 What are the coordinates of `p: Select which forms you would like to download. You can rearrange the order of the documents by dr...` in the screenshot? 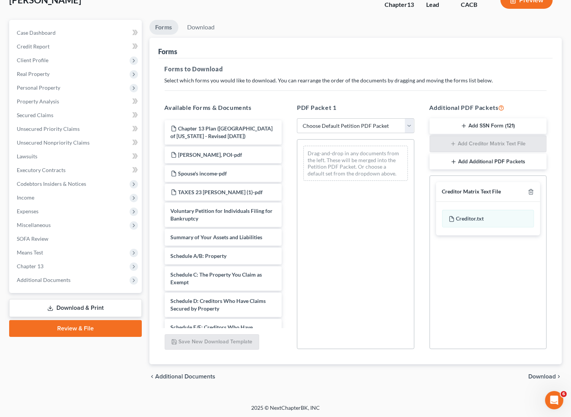 It's located at (356, 80).